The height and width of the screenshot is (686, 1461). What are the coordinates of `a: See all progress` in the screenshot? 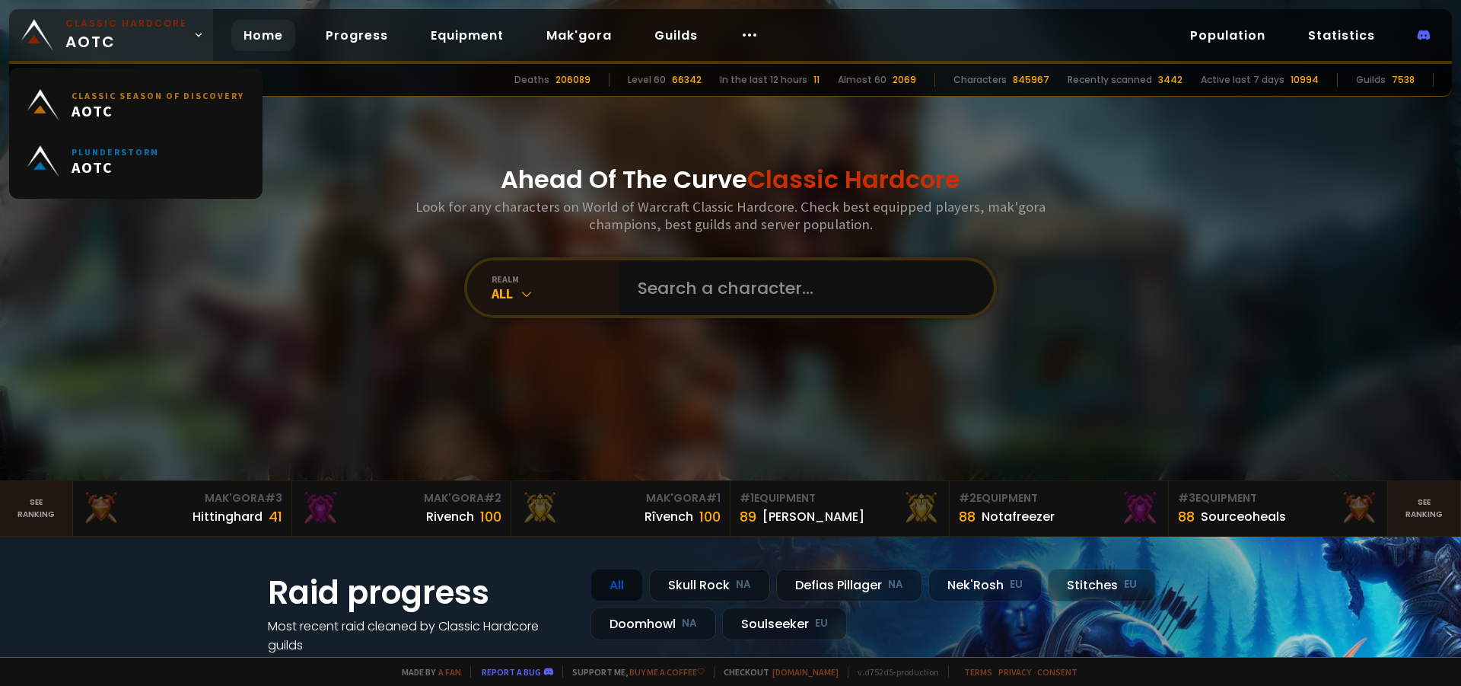 It's located at (317, 664).